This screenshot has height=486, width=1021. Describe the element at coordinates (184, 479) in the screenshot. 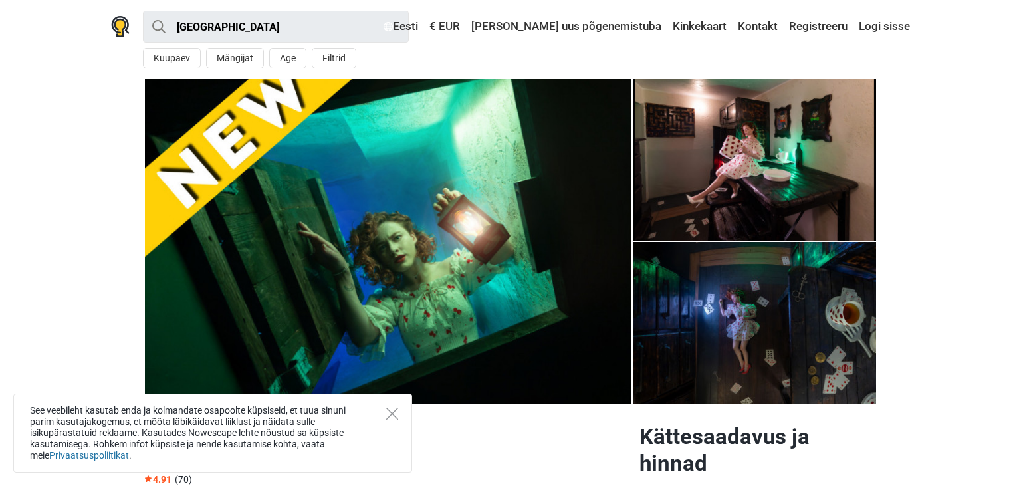

I see `span: (70)` at that location.